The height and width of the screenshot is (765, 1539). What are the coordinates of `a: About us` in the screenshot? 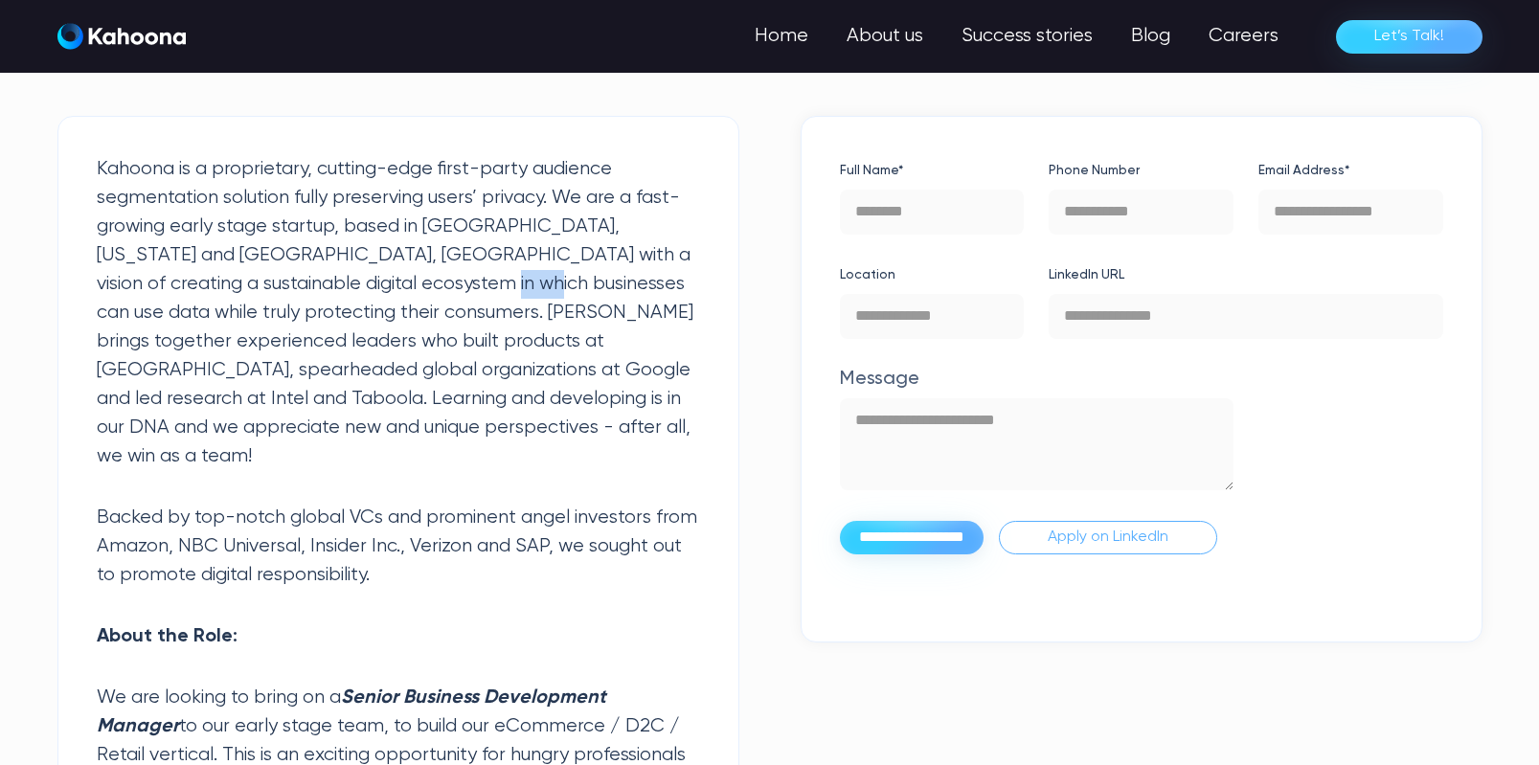 It's located at (885, 36).